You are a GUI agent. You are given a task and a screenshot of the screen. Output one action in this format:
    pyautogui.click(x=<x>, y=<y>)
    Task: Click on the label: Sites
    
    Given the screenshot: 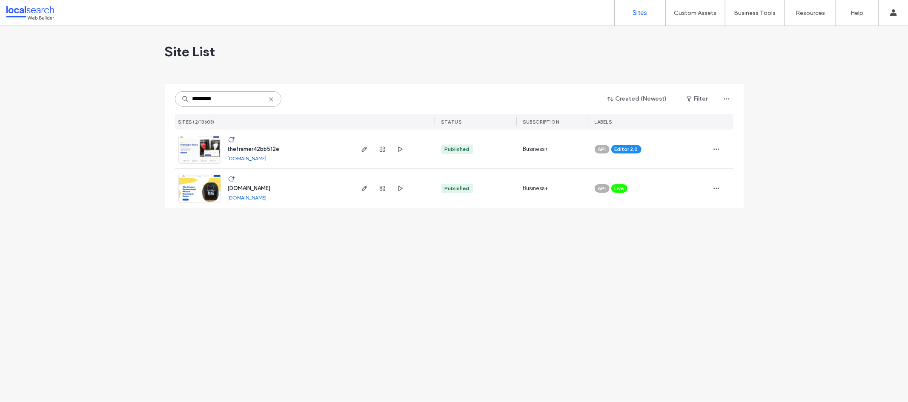 What is the action you would take?
    pyautogui.click(x=640, y=13)
    